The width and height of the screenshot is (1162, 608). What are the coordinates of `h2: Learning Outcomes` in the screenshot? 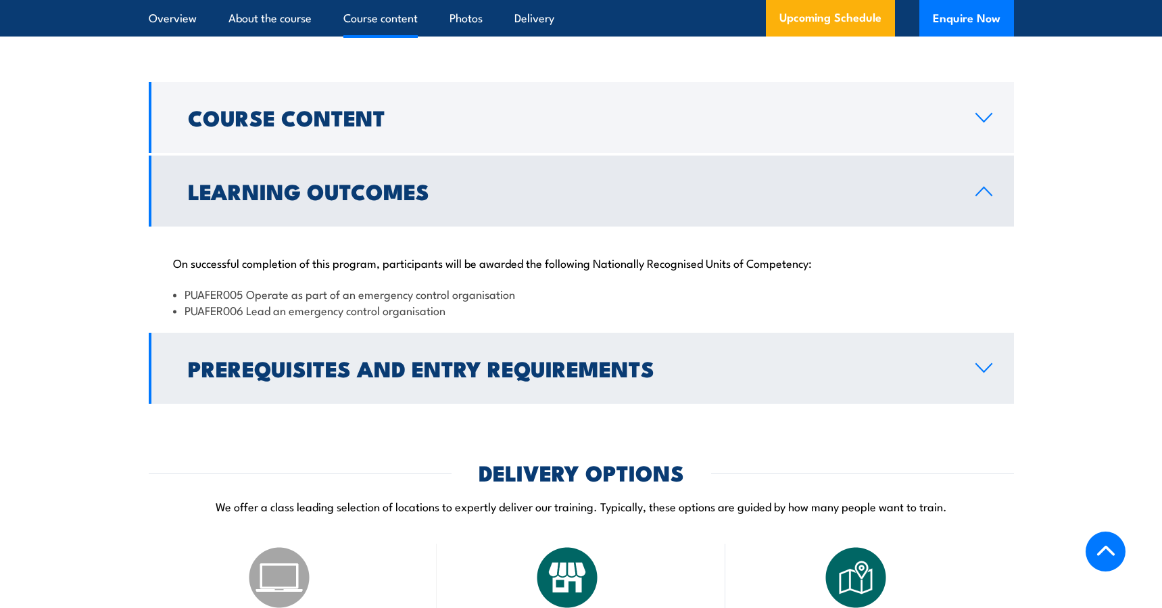 It's located at (570, 191).